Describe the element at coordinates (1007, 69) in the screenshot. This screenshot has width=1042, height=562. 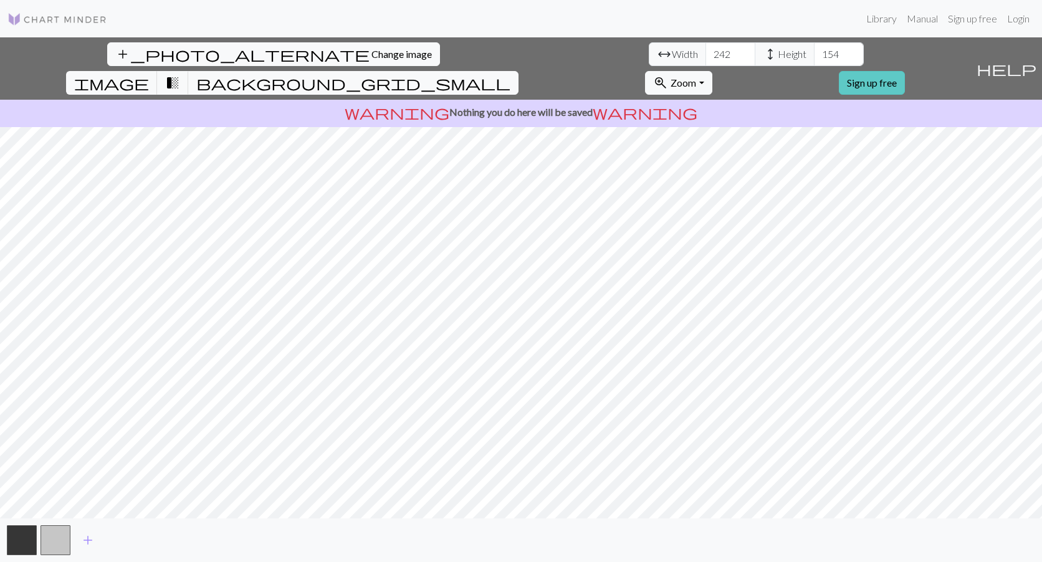
I see `span: help` at that location.